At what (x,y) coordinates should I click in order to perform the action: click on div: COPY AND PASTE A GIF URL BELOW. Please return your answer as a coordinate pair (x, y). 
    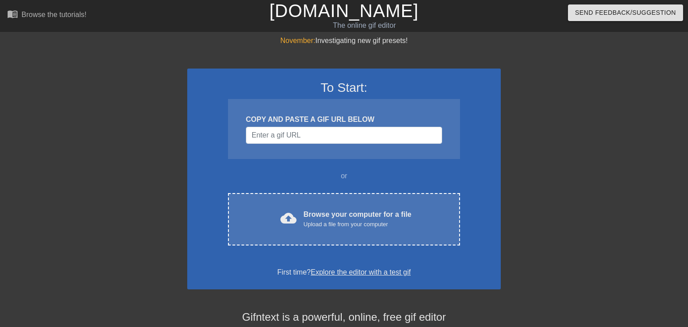
    Looking at the image, I should click on (344, 120).